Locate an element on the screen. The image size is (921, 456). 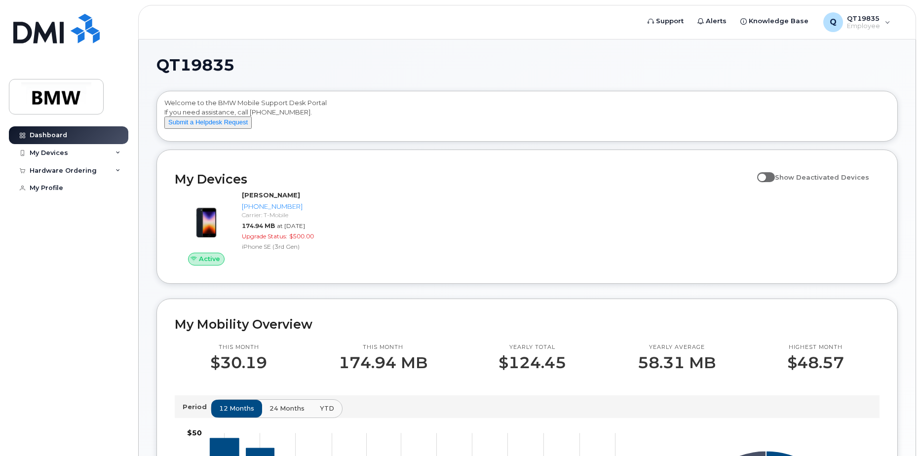
p: 58.31 MB is located at coordinates (677, 363).